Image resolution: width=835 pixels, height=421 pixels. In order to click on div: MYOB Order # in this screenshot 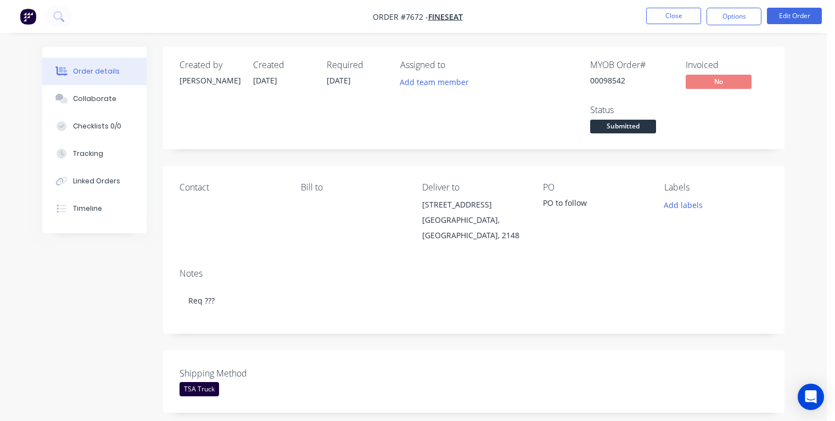, I will do `click(631, 65)`.